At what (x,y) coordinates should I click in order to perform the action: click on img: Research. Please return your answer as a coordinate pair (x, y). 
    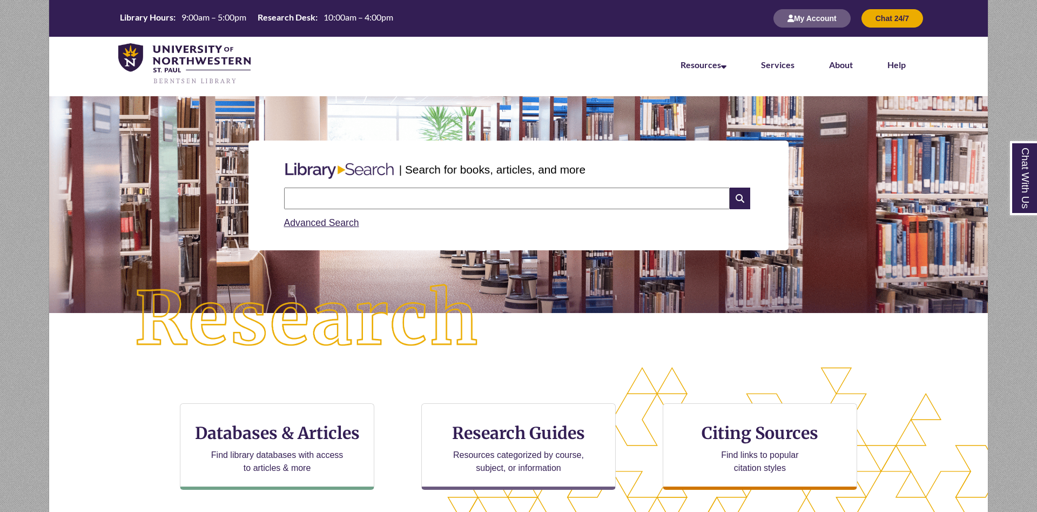
    Looking at the image, I should click on (307, 319).